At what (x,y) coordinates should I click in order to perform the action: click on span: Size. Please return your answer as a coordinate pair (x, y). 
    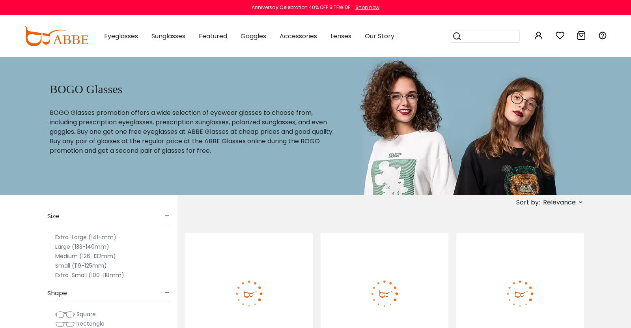
    Looking at the image, I should click on (53, 216).